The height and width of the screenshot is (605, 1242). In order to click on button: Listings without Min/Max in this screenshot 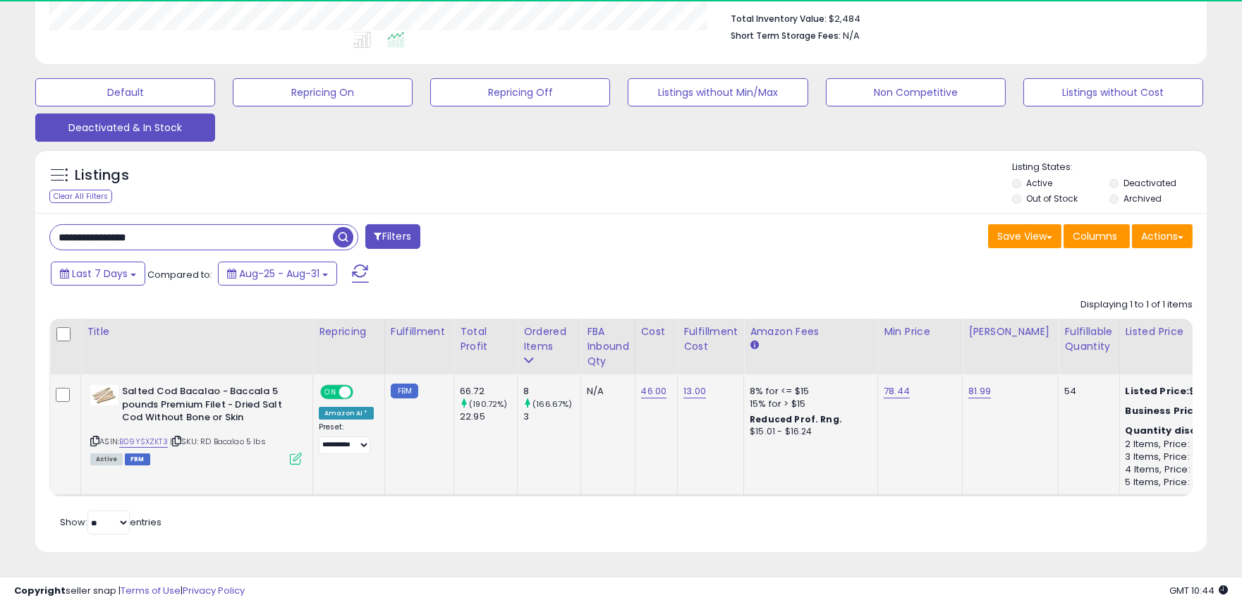, I will do `click(717, 92)`.